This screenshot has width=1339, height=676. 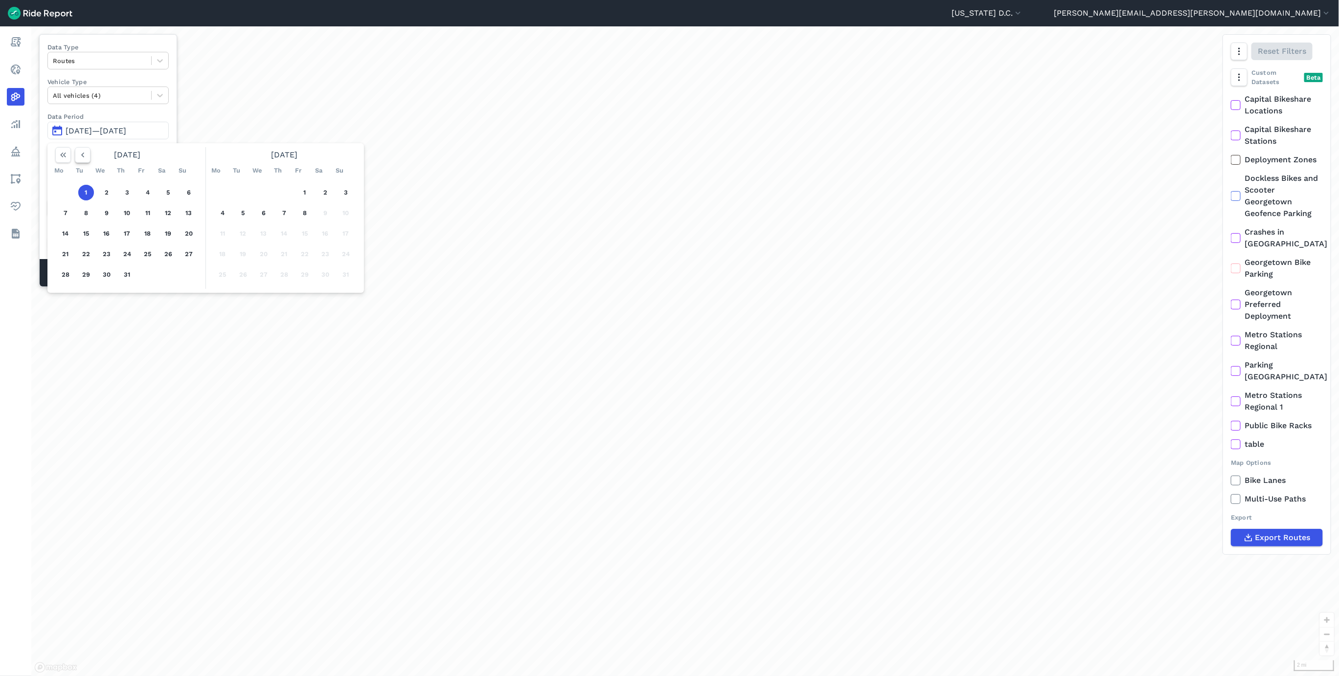 I want to click on label: Capital Bikeshare Stations, so click(x=1276, y=135).